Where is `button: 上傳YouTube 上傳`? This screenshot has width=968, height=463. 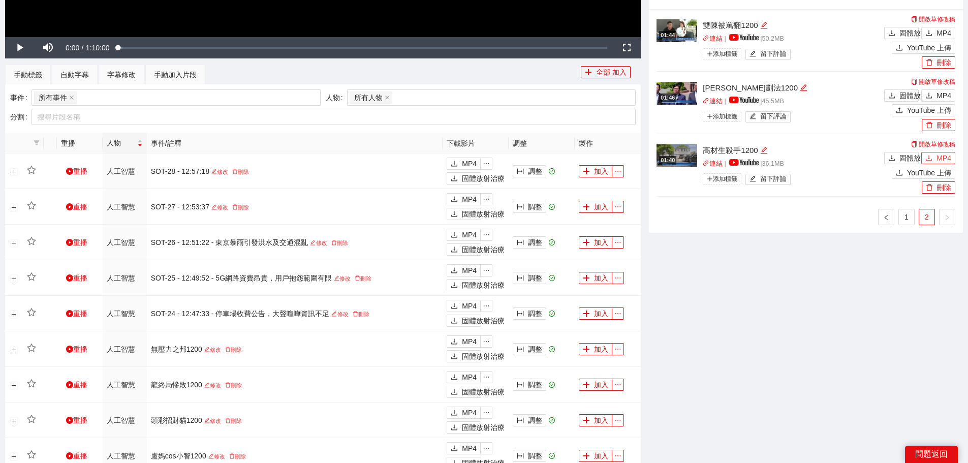 button: 上傳YouTube 上傳 is located at coordinates (923, 48).